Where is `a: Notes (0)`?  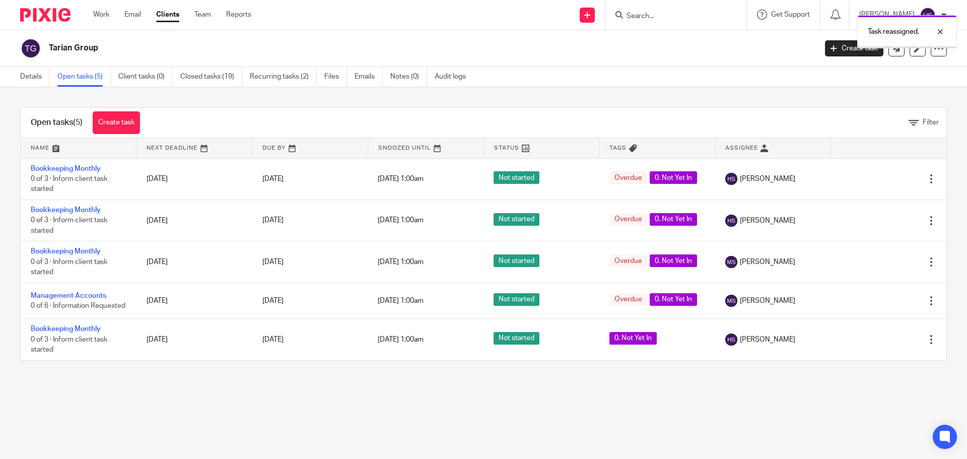
a: Notes (0) is located at coordinates (408, 77).